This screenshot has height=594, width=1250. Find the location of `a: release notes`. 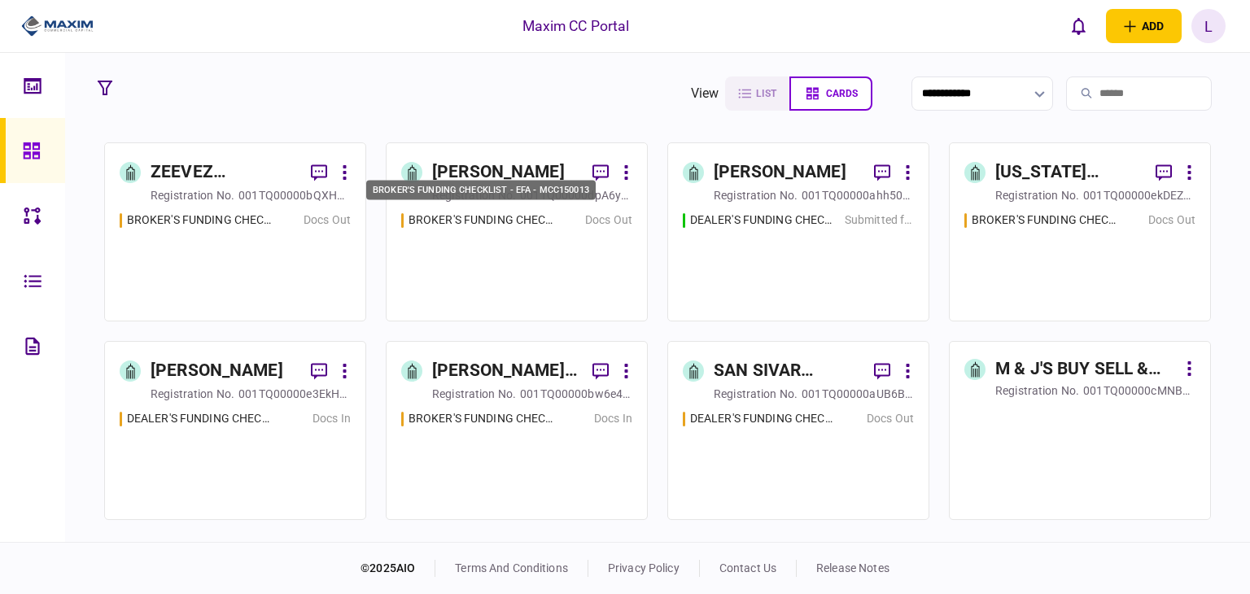

a: release notes is located at coordinates (853, 568).